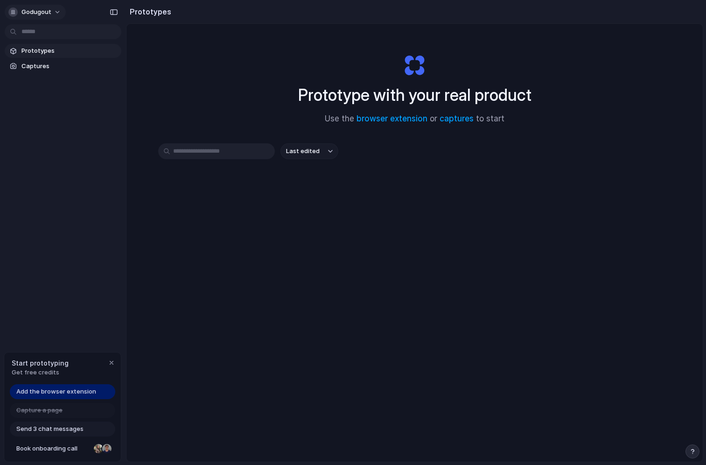 This screenshot has width=706, height=465. Describe the element at coordinates (456, 118) in the screenshot. I see `a: captures` at that location.